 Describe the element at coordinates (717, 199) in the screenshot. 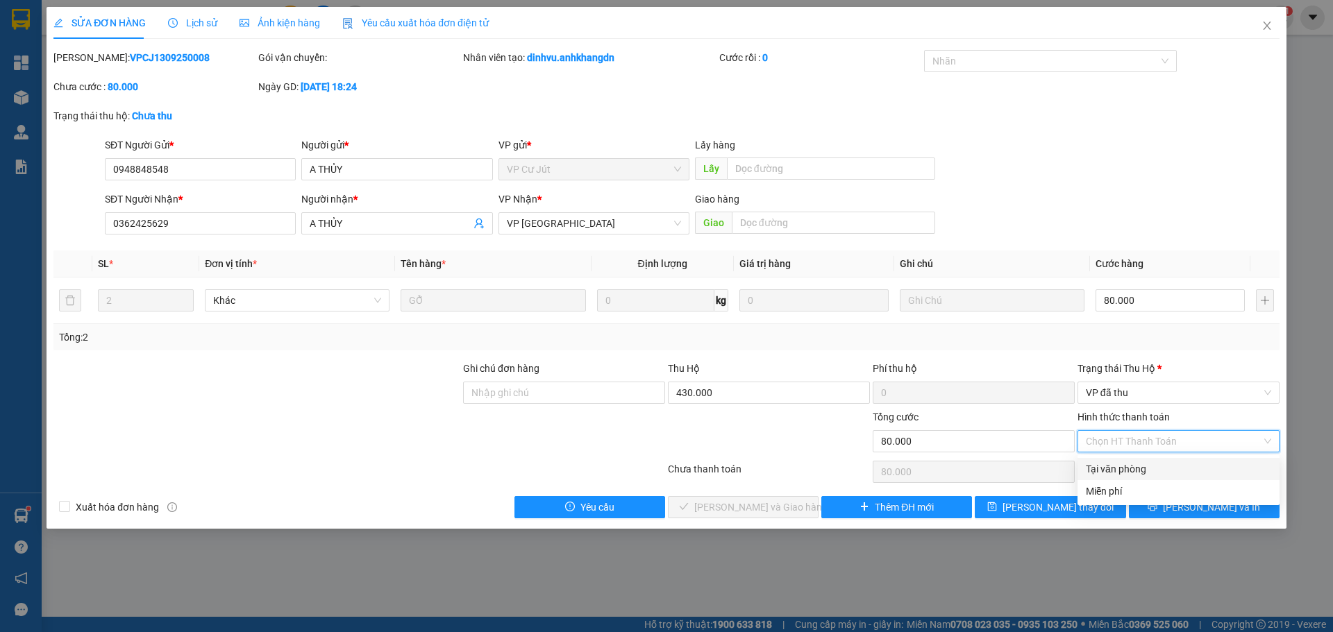

I see `span: Giao hàng` at that location.